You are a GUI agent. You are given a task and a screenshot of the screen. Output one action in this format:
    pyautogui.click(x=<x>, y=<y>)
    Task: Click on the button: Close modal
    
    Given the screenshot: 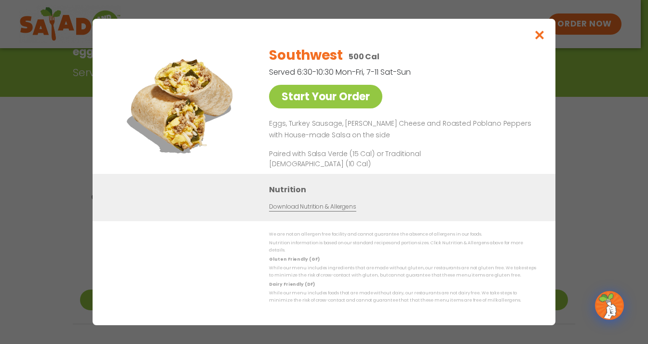 What is the action you would take?
    pyautogui.click(x=540, y=35)
    